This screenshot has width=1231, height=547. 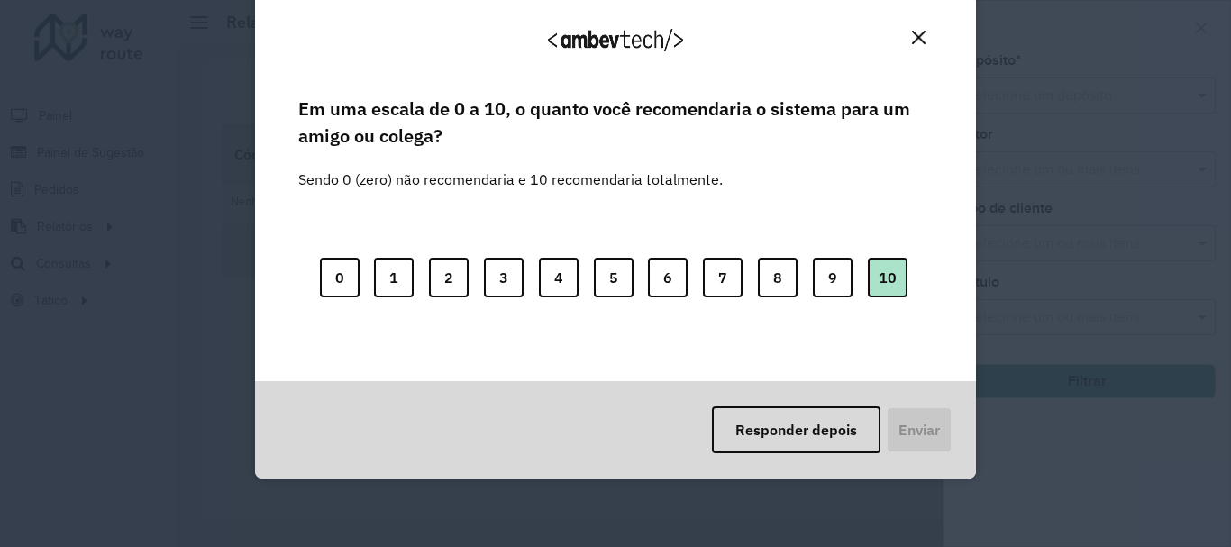 I want to click on button: 2, so click(x=449, y=278).